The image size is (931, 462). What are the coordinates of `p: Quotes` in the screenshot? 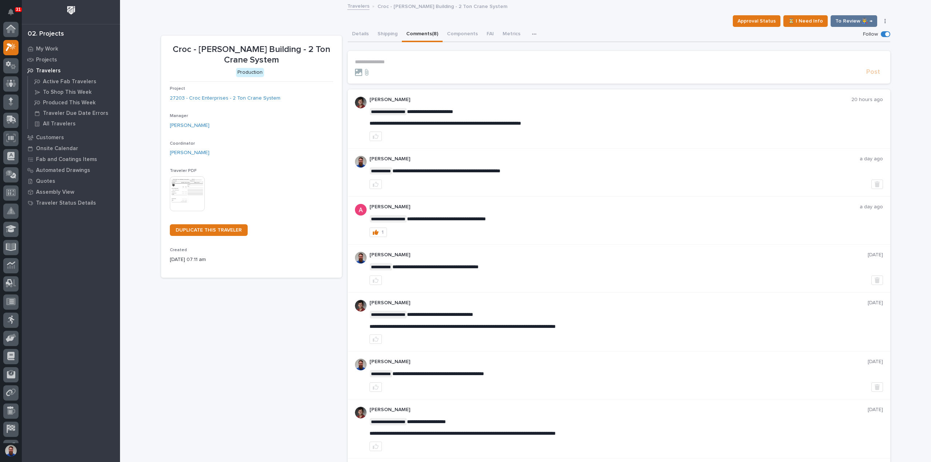 It's located at (45, 181).